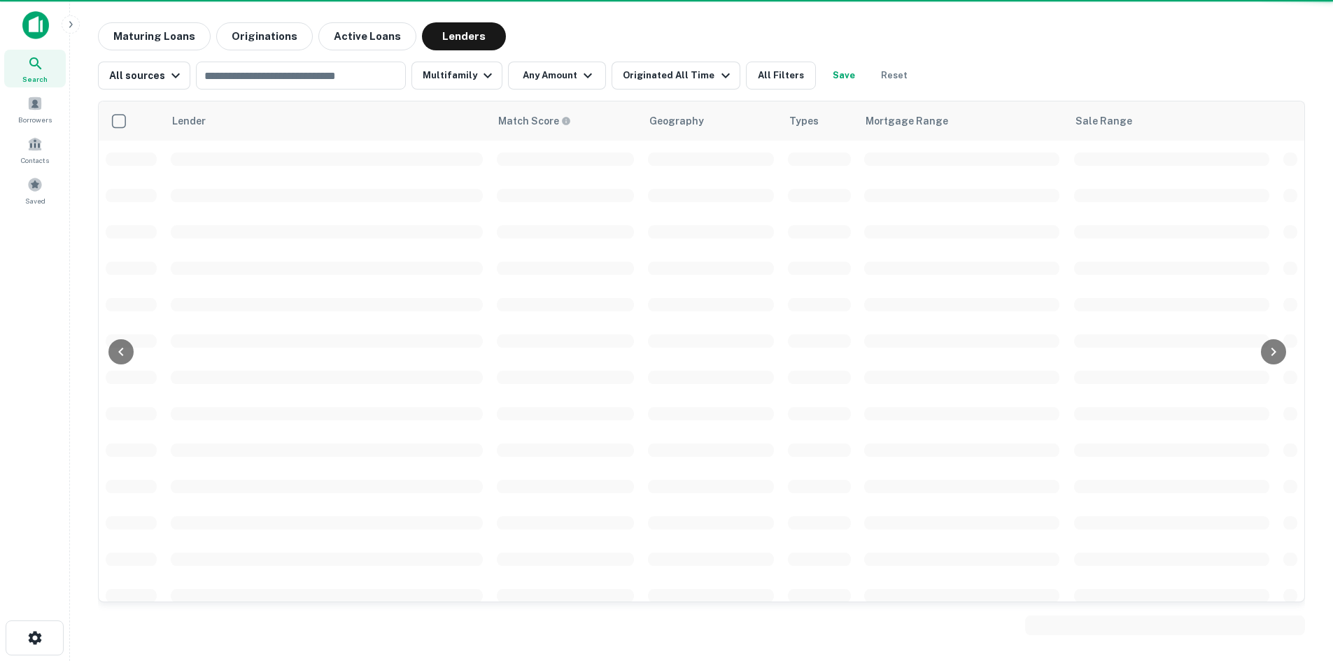 The width and height of the screenshot is (1333, 661). I want to click on button: Originations, so click(264, 36).